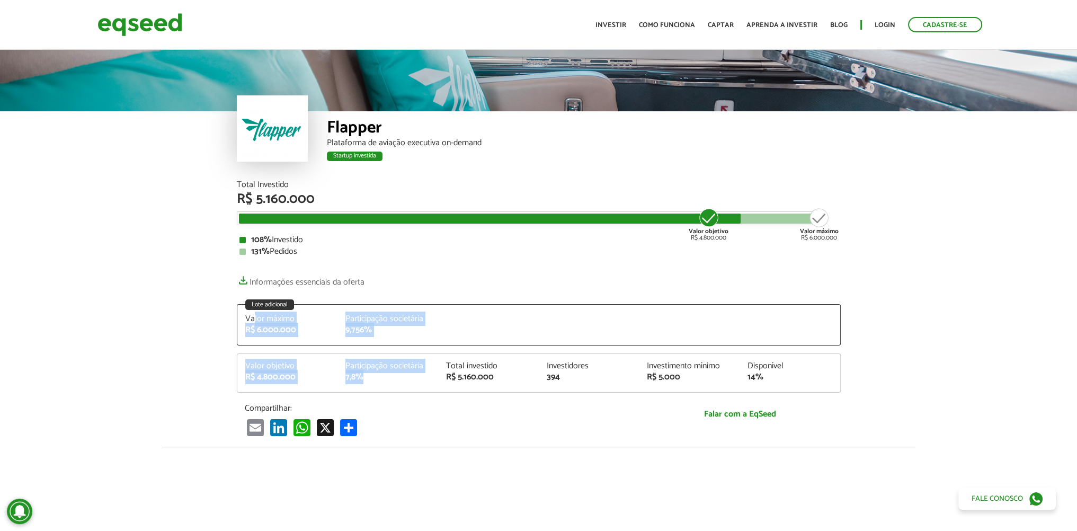  Describe the element at coordinates (255, 427) in the screenshot. I see `a: Email` at that location.